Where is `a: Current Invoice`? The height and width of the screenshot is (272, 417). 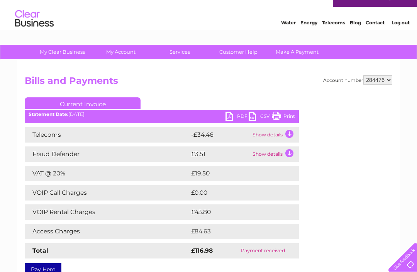
a: Current Invoice is located at coordinates (83, 103).